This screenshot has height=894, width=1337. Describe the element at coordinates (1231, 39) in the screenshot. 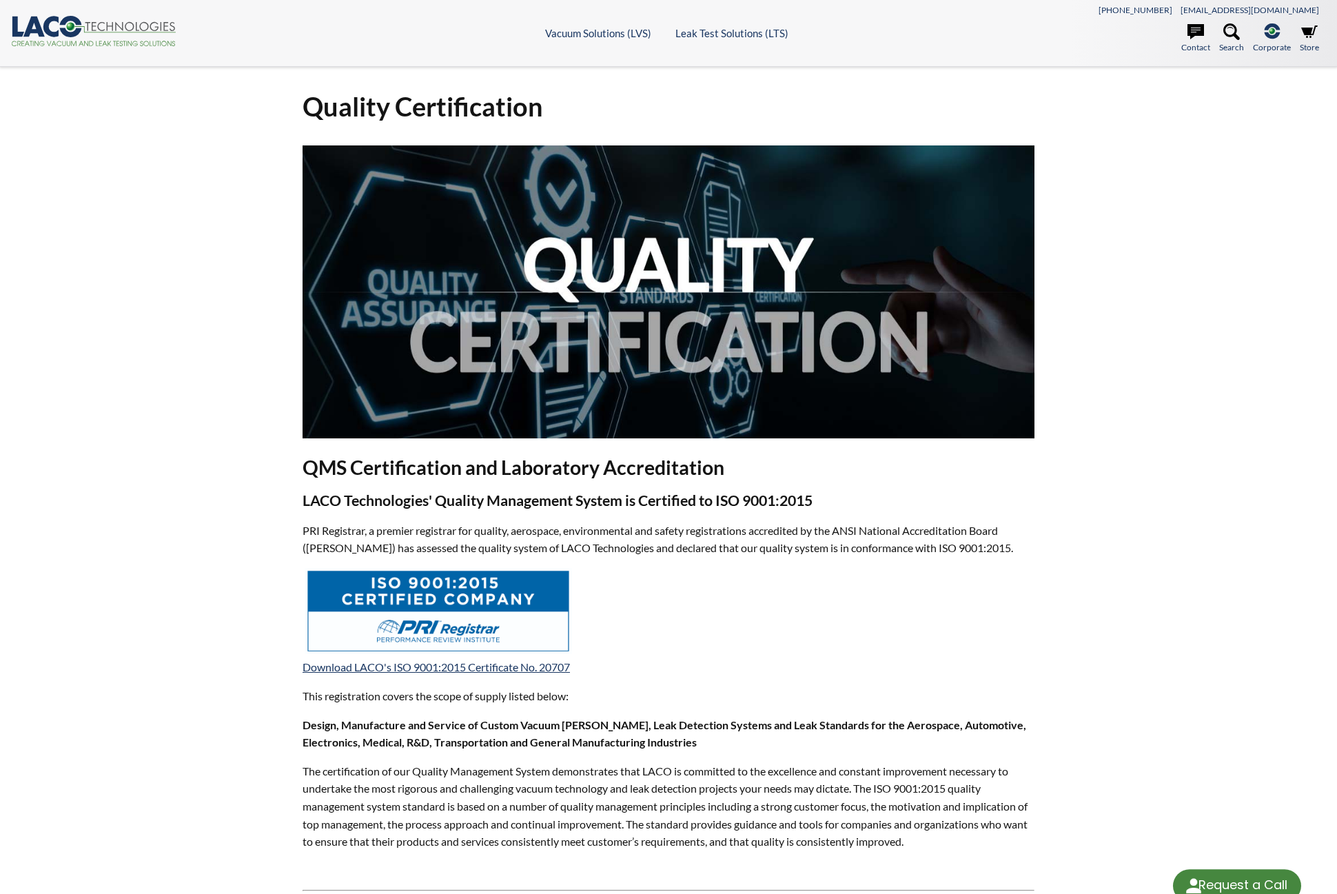

I see `a: Search` at that location.